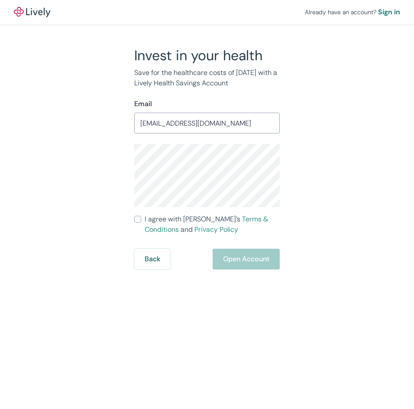 The image size is (414, 409). I want to click on a: Privacy Policy, so click(216, 229).